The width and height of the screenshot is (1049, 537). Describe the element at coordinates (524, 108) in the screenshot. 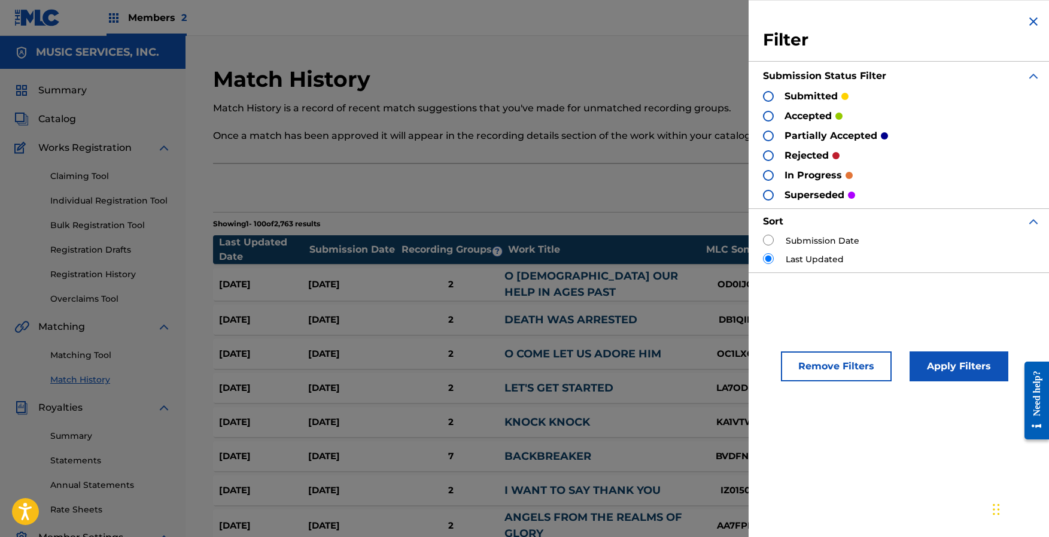

I see `p: Match History is a record of recent match suggestions that you've made for unmatched recording gr...` at that location.